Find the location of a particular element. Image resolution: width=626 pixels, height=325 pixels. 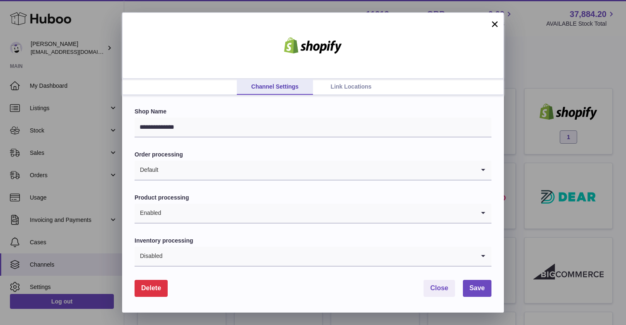

span: Save is located at coordinates (477, 288).